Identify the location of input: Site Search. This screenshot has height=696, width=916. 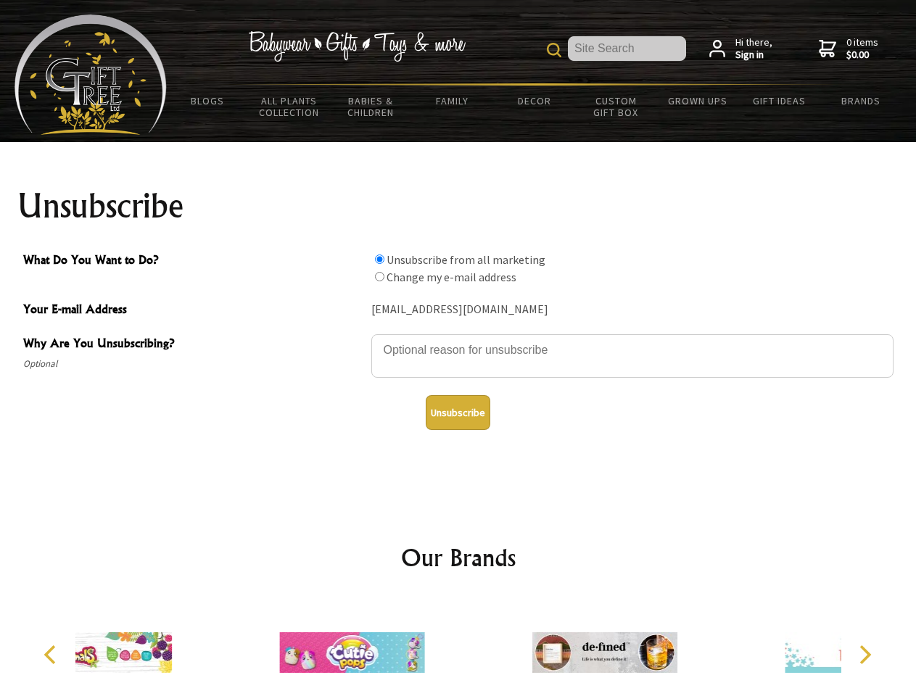
(627, 49).